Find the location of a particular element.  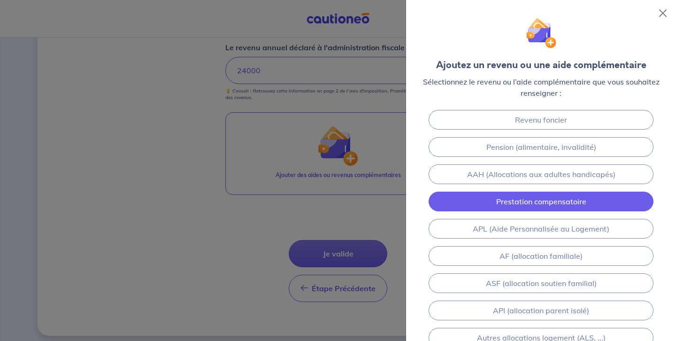

div: Ajoutez un revenu ou une aide complémentaire is located at coordinates (541, 65).